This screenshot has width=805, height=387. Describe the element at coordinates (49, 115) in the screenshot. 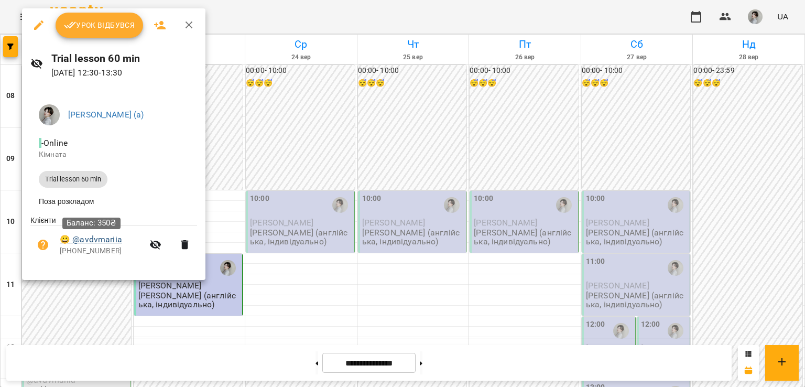

I see `img: 7bb04a996efd70e8edfe3a709af05c4b.jpg` at that location.